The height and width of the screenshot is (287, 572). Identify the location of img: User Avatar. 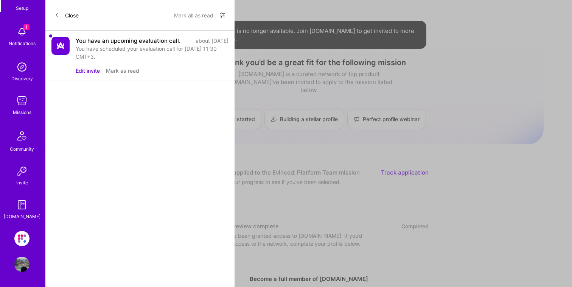
(22, 264).